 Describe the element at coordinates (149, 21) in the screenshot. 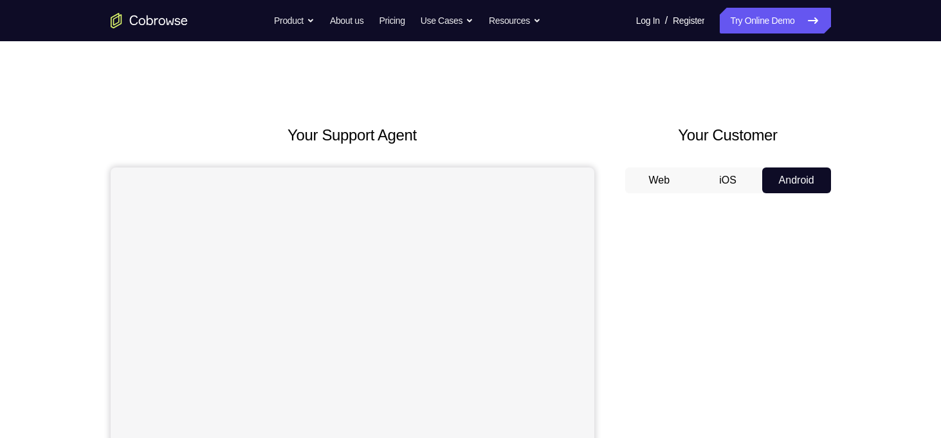

I see `a: Go to the home page` at that location.